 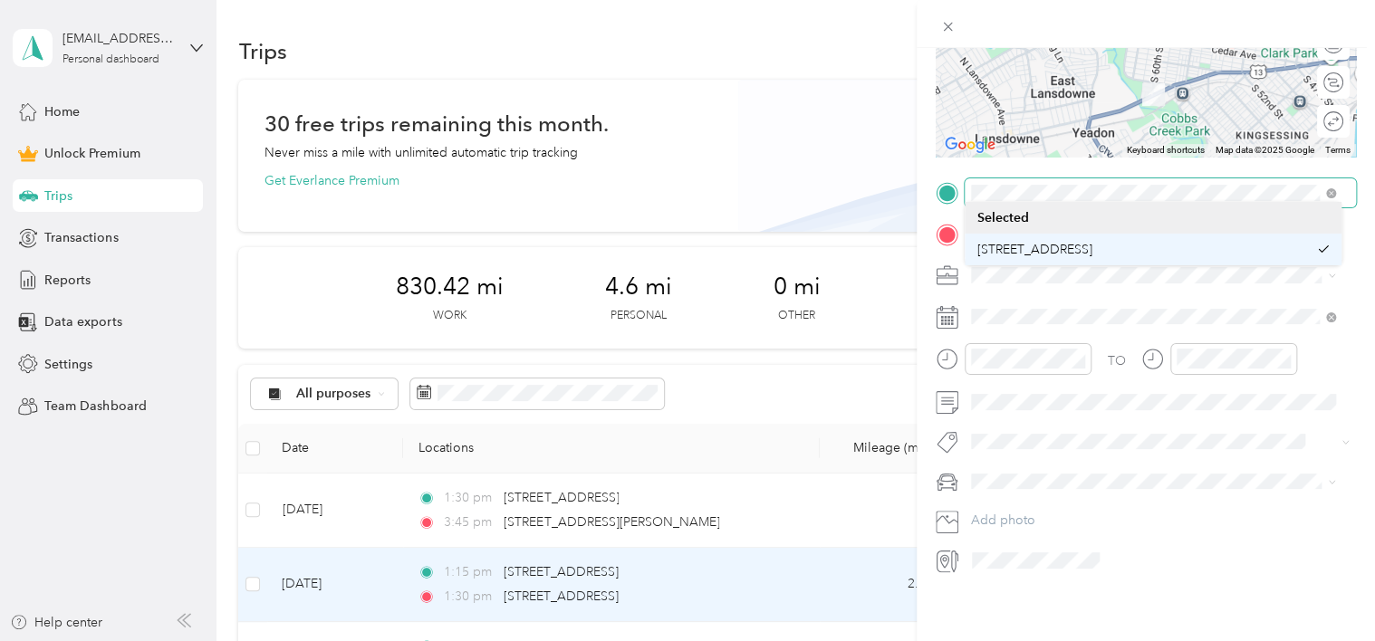 I want to click on span: Map data ©2025 Google, so click(x=1265, y=149).